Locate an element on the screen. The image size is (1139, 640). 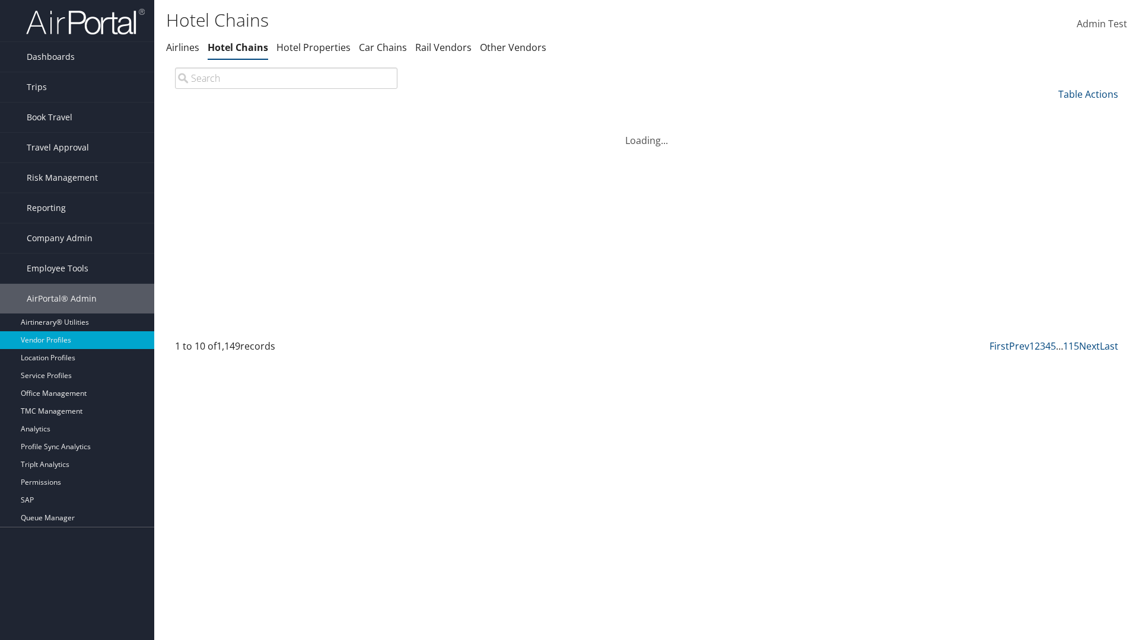
span: Admin Test is located at coordinates (1101, 24).